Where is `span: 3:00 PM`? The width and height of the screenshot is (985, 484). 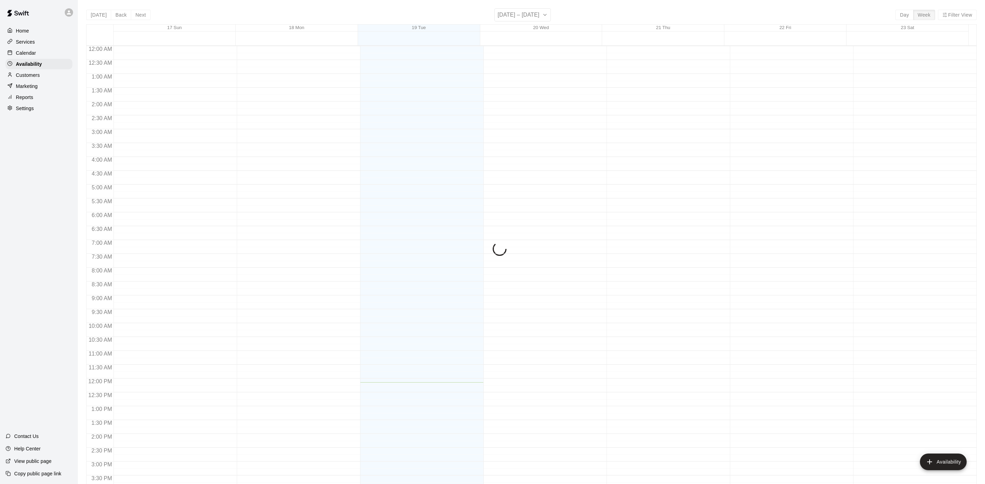
span: 3:00 PM is located at coordinates (102, 464).